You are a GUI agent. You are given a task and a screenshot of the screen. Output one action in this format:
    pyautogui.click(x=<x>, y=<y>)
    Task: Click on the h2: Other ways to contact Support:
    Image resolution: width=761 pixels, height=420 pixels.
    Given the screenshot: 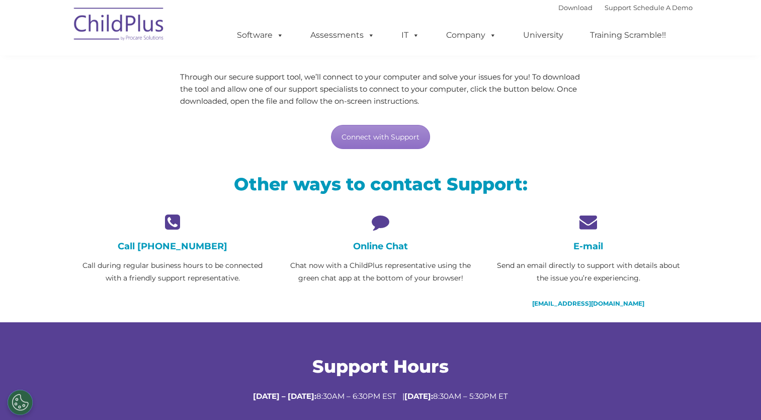 What is the action you would take?
    pyautogui.click(x=381, y=184)
    